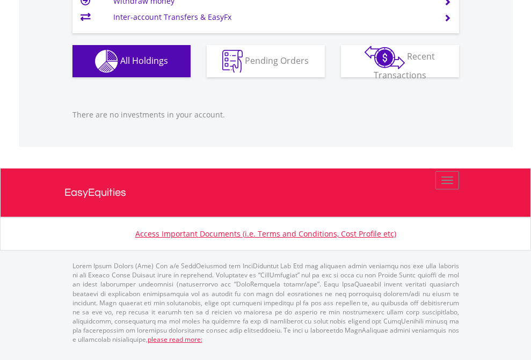  I want to click on button: Pending Orders, so click(266, 61).